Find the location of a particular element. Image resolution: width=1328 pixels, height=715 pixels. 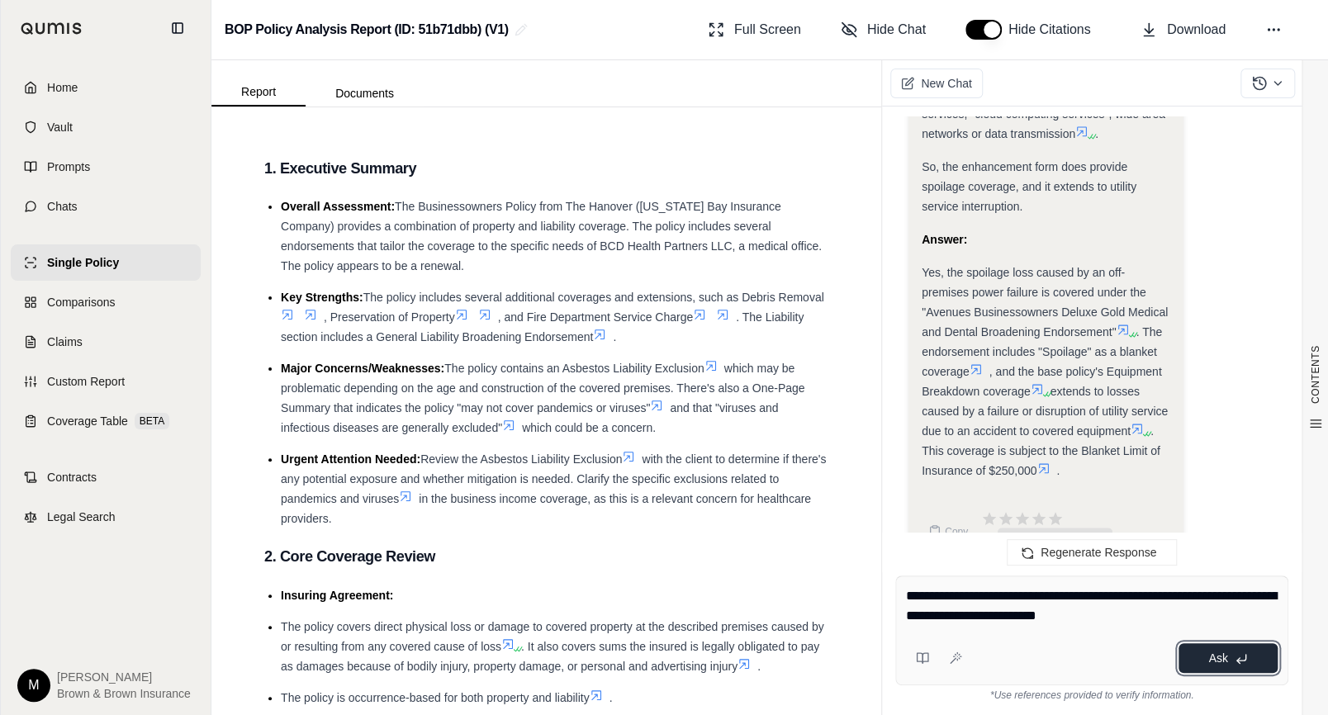

span: with the client to determine if there's any potential exposure and whether mitigation is needed. ... is located at coordinates (553, 479).